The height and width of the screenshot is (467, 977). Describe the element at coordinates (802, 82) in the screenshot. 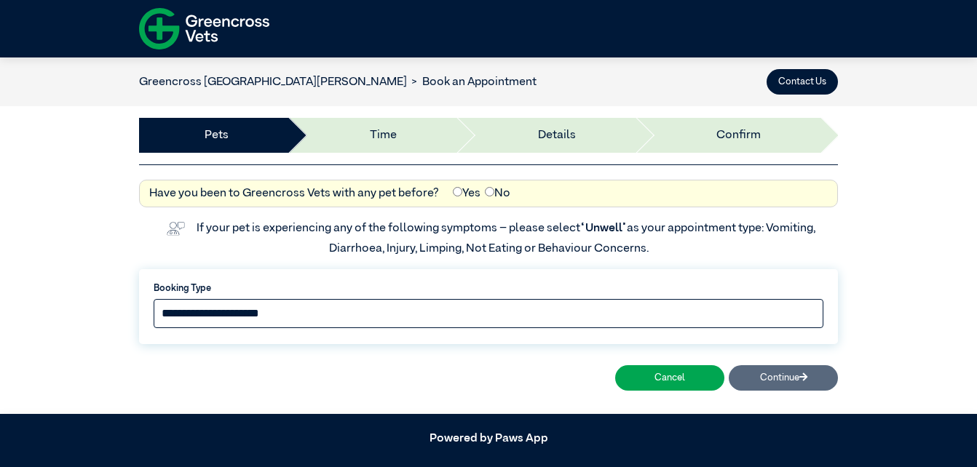

I see `button: Contact Us` at that location.